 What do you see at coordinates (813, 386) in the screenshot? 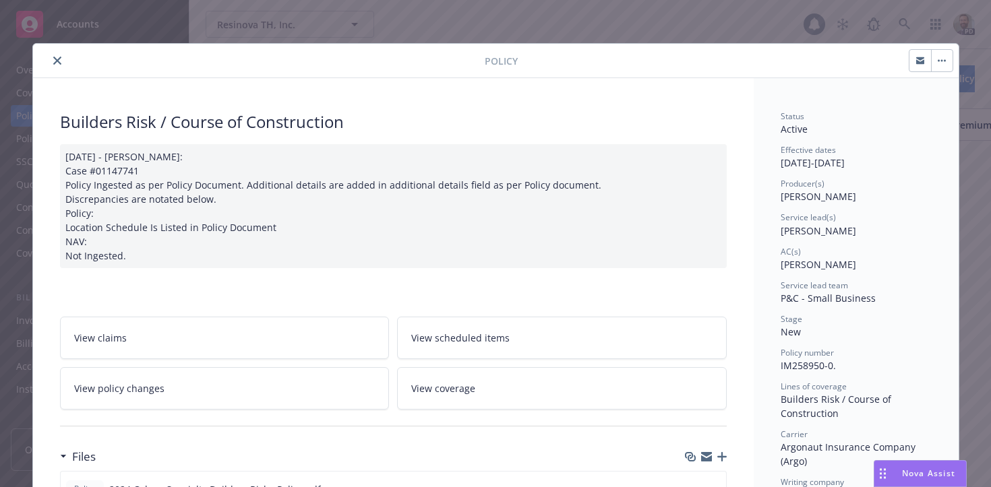
I see `span: Lines of coverage` at bounding box center [813, 386].